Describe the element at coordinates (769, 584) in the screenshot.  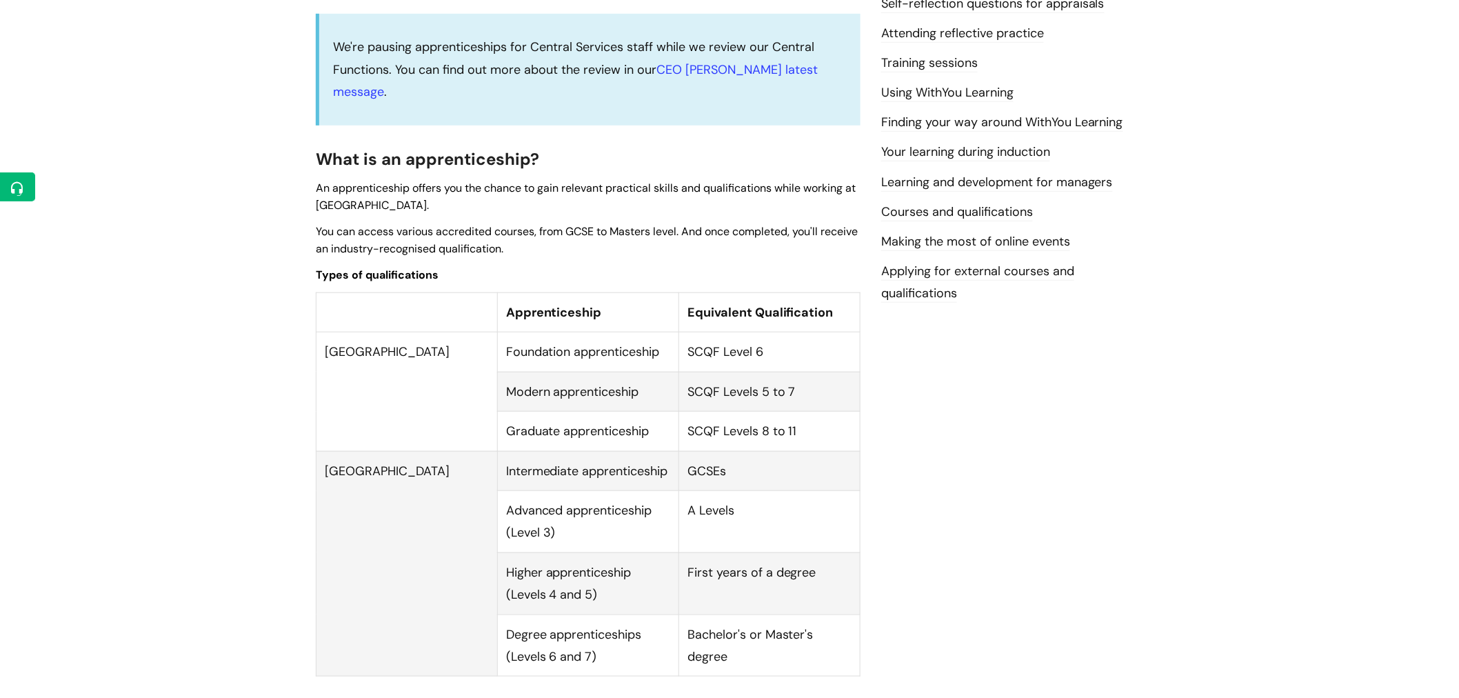
I see `td: First years of a degree` at that location.